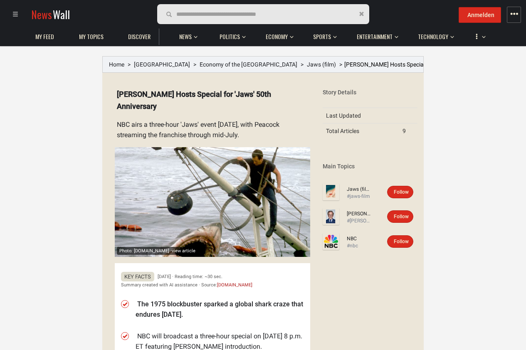 The width and height of the screenshot is (526, 350). Describe the element at coordinates (185, 37) in the screenshot. I see `a: News` at that location.